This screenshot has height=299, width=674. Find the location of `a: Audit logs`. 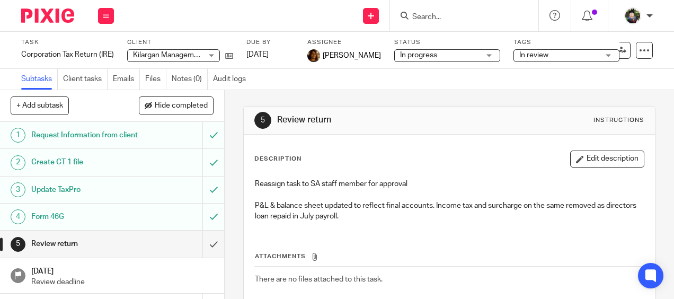

a: Audit logs is located at coordinates (232, 79).